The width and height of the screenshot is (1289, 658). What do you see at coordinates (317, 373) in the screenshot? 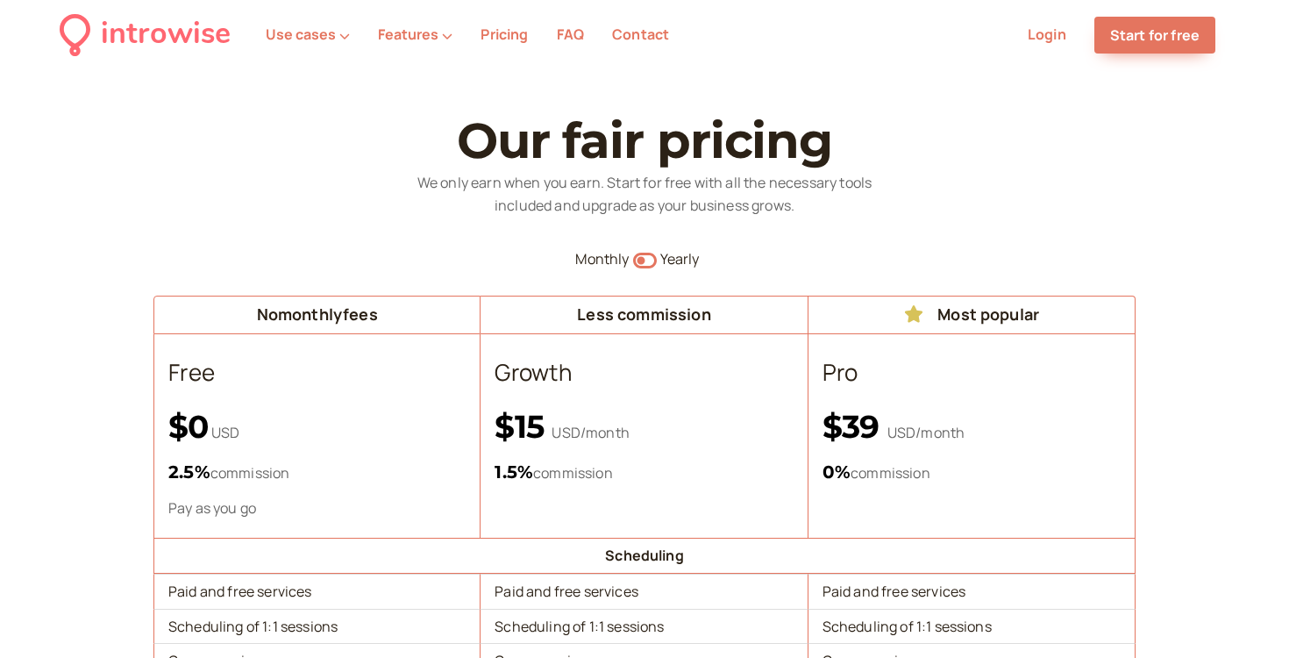
I see `h2: Free` at bounding box center [317, 373].